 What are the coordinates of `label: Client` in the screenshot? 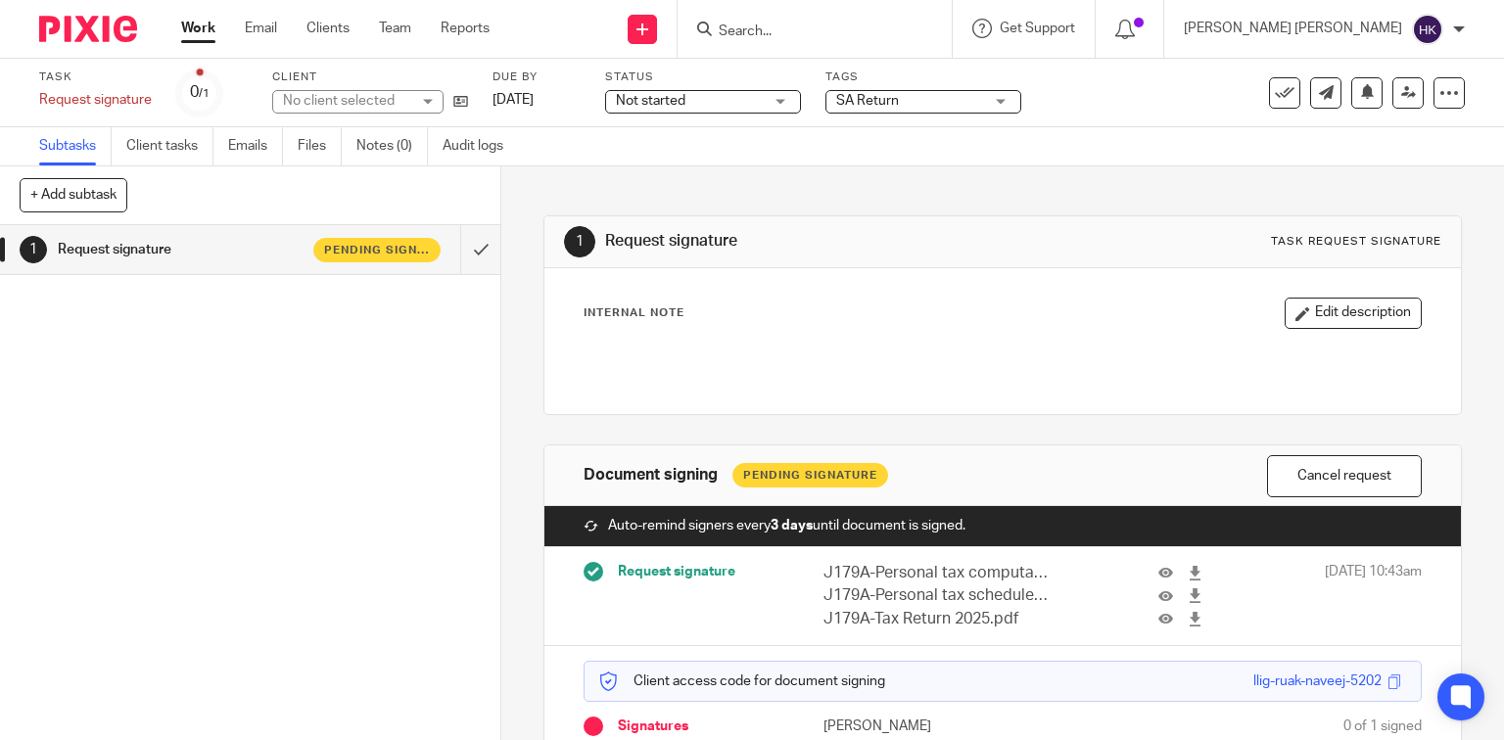 It's located at (370, 77).